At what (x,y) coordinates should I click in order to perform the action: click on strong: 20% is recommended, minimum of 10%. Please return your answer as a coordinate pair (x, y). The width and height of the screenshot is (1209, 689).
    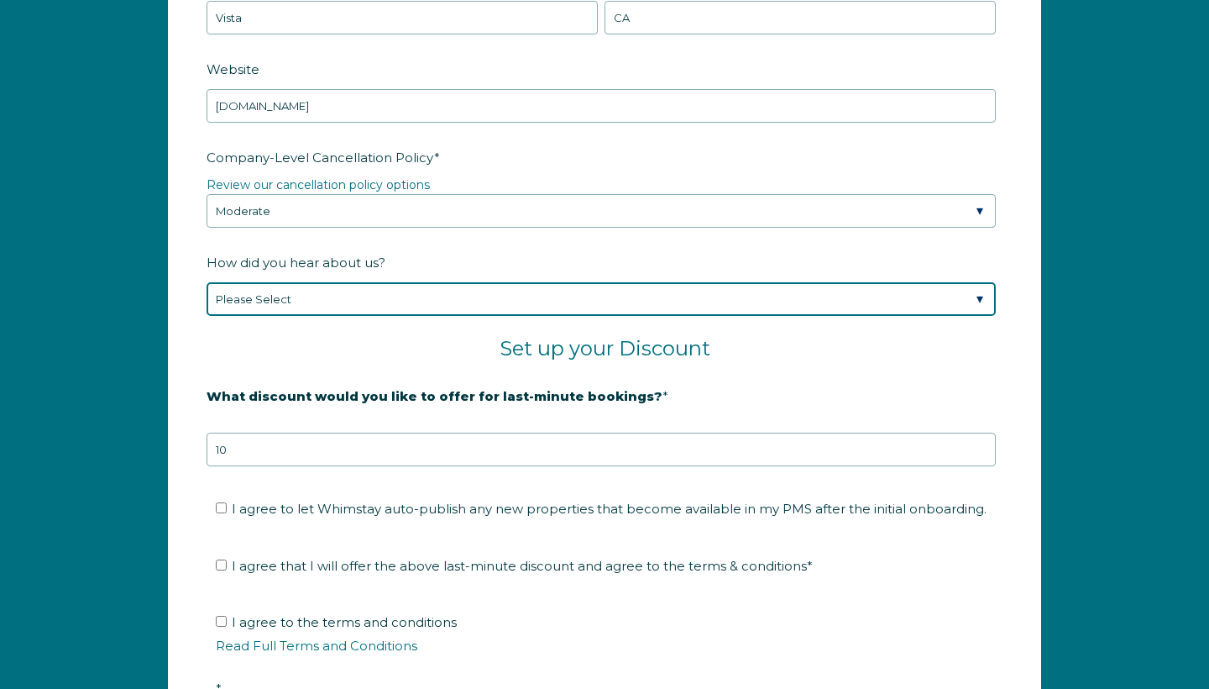
    Looking at the image, I should click on (338, 423).